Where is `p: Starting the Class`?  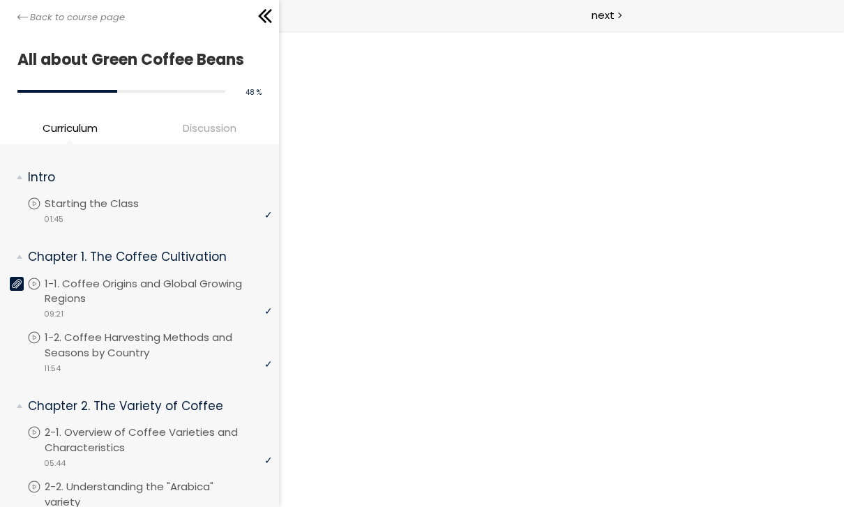 p: Starting the Class is located at coordinates (105, 204).